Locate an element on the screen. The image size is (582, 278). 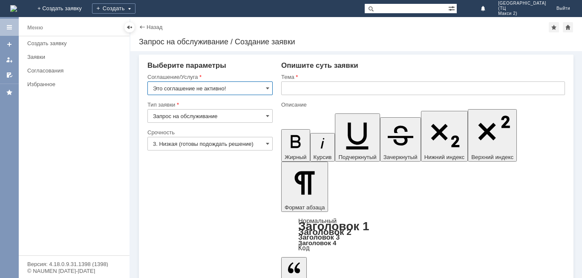
a: Мои согласования is located at coordinates (9, 75).